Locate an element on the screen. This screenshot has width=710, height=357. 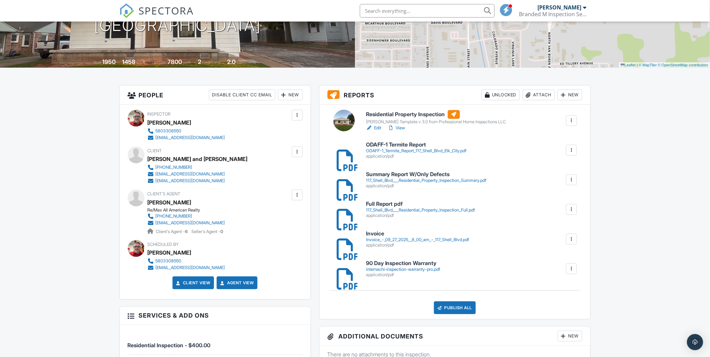
span: Built is located at coordinates (97, 62).